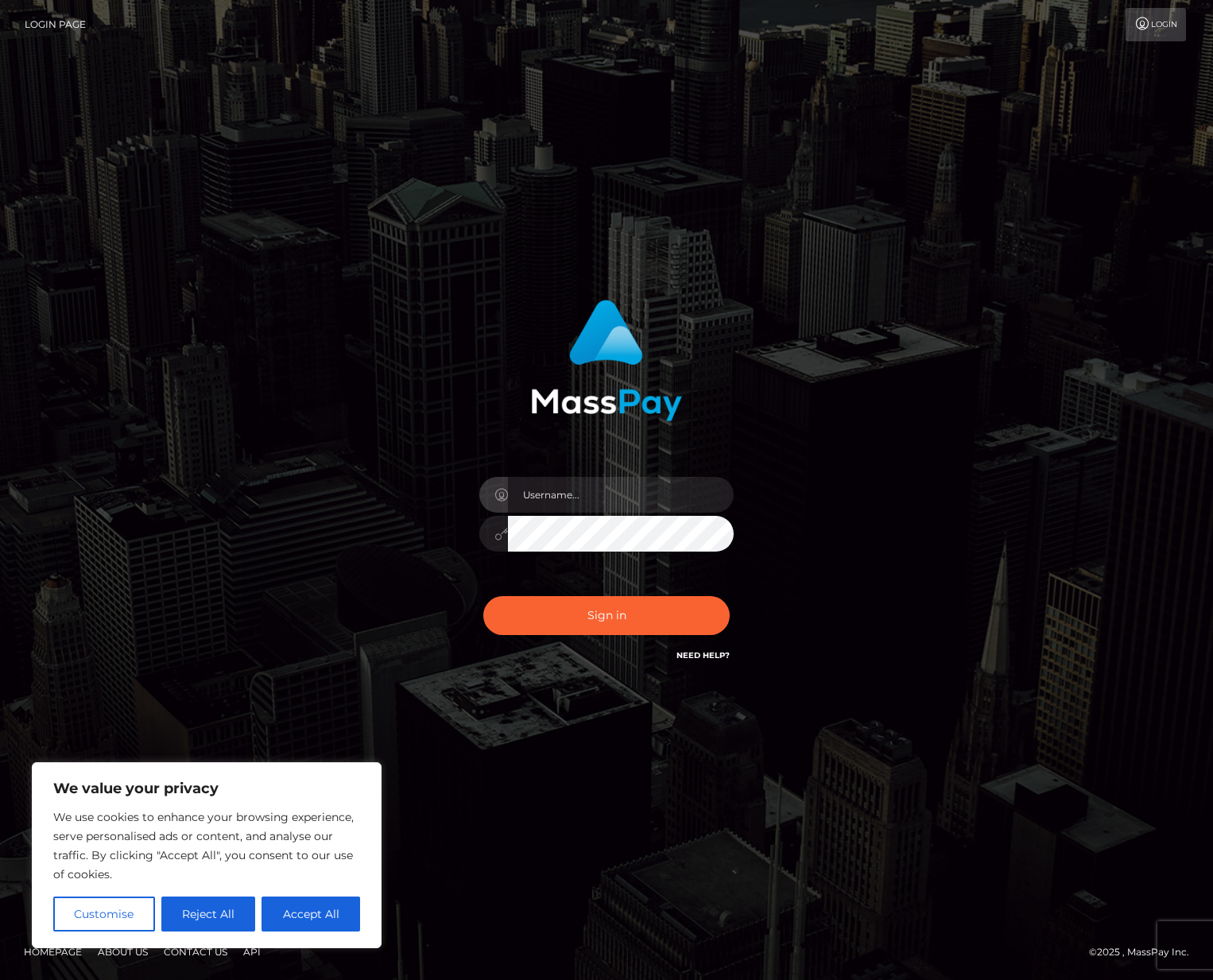  I want to click on p: We use cookies to enhance your browsing experience, serve personalised ads or content, and analys..., so click(207, 846).